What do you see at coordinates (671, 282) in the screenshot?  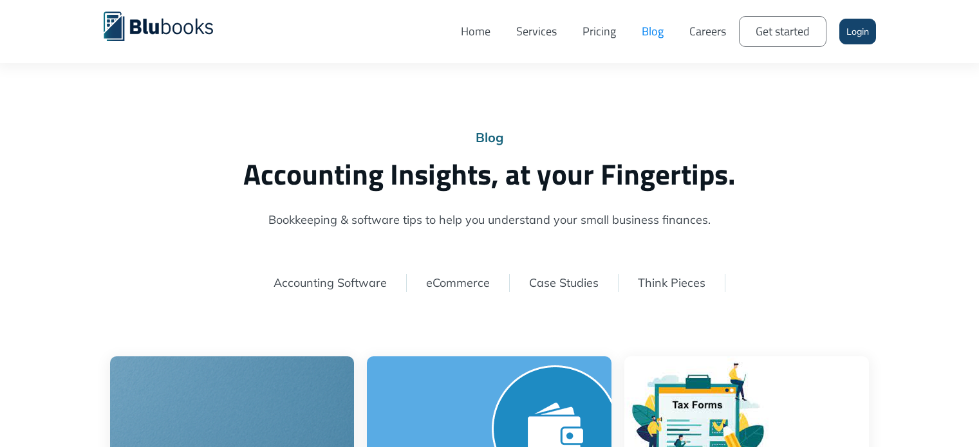 I see `a: Think Pieces` at bounding box center [671, 282].